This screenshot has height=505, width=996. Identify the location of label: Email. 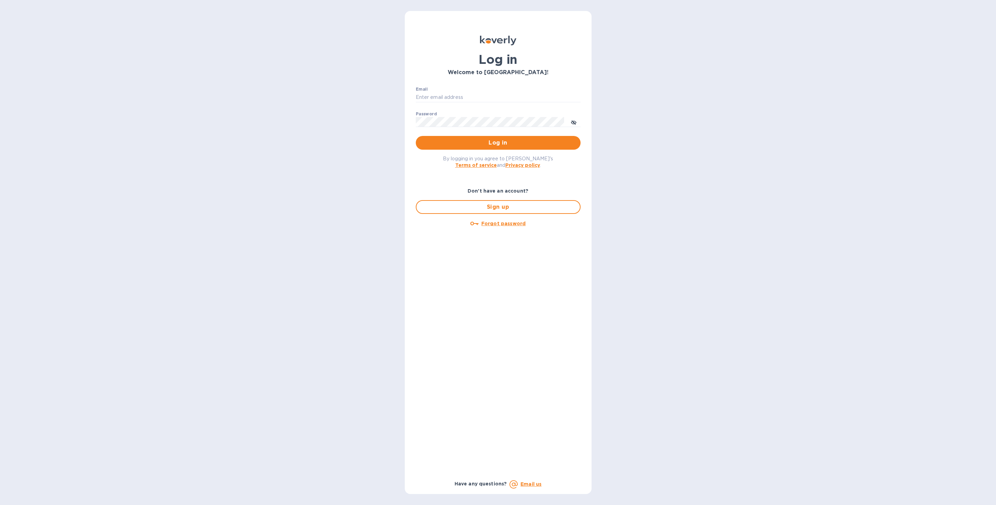
(422, 89).